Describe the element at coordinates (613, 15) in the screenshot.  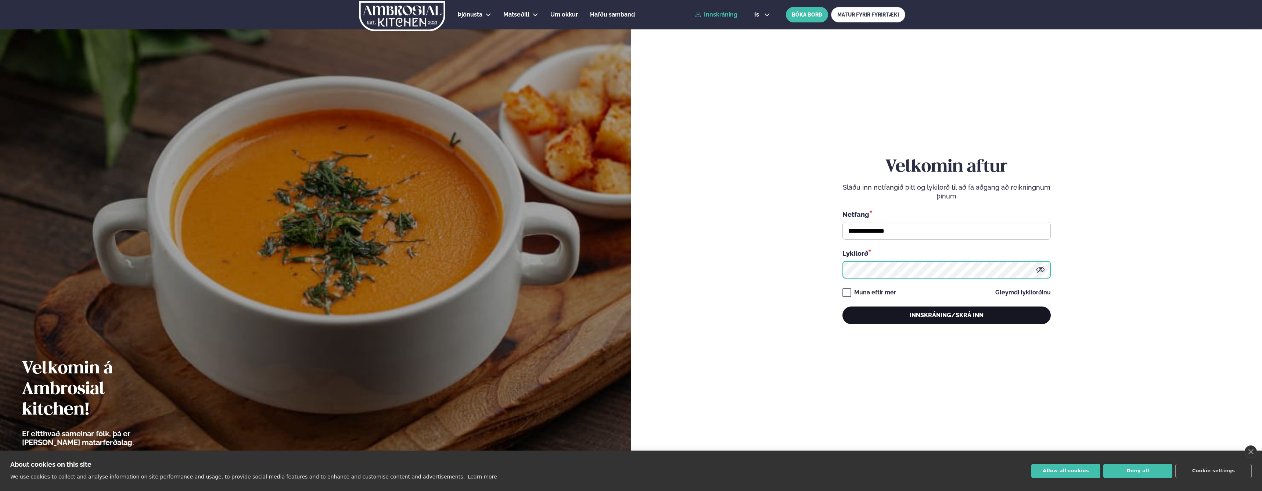
I see `a: Hafðu samband` at that location.